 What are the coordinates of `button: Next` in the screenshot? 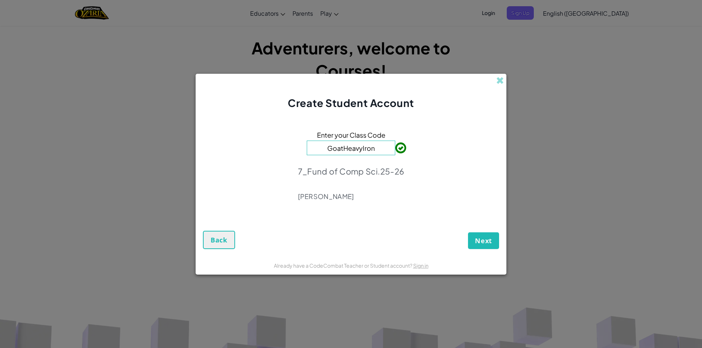 It's located at (483, 241).